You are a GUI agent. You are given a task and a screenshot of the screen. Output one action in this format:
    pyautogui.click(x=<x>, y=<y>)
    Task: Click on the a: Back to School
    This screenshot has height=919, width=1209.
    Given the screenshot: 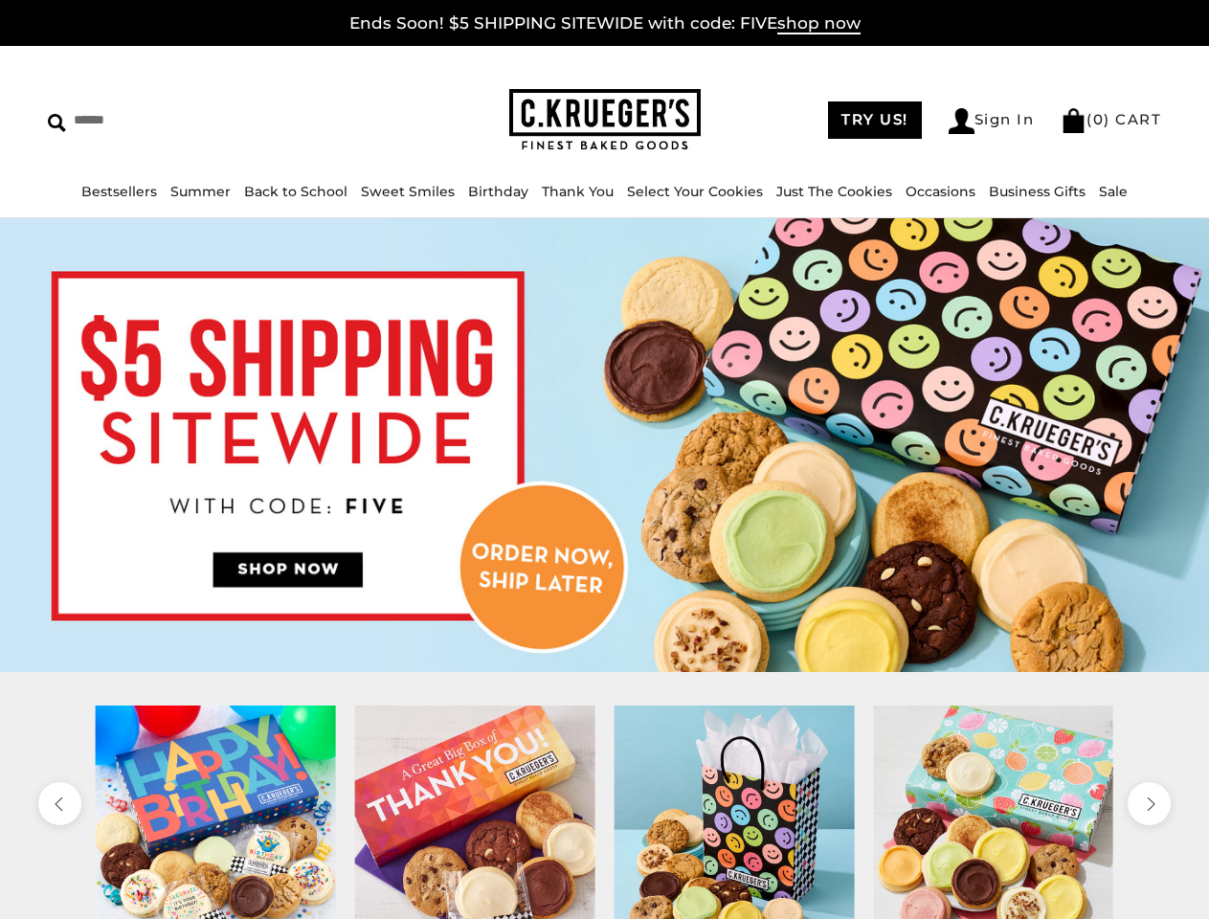 What is the action you would take?
    pyautogui.click(x=296, y=192)
    